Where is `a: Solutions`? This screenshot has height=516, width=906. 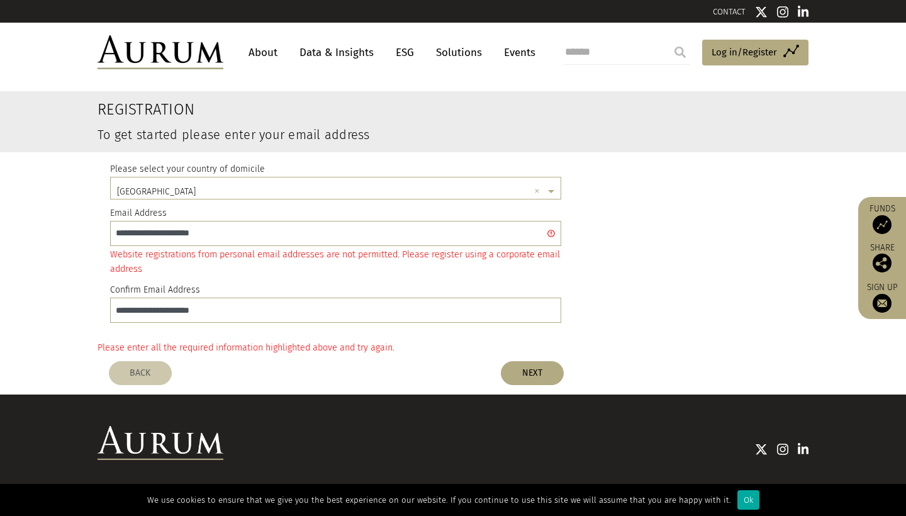 a: Solutions is located at coordinates (459, 52).